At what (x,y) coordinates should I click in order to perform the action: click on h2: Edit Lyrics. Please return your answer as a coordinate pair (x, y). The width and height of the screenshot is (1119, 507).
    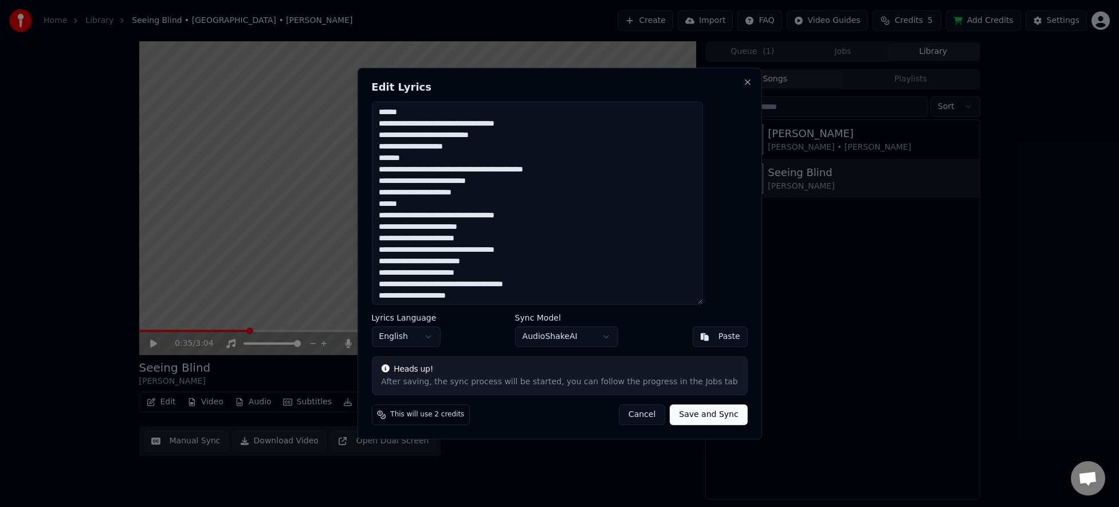
    Looking at the image, I should click on (559, 87).